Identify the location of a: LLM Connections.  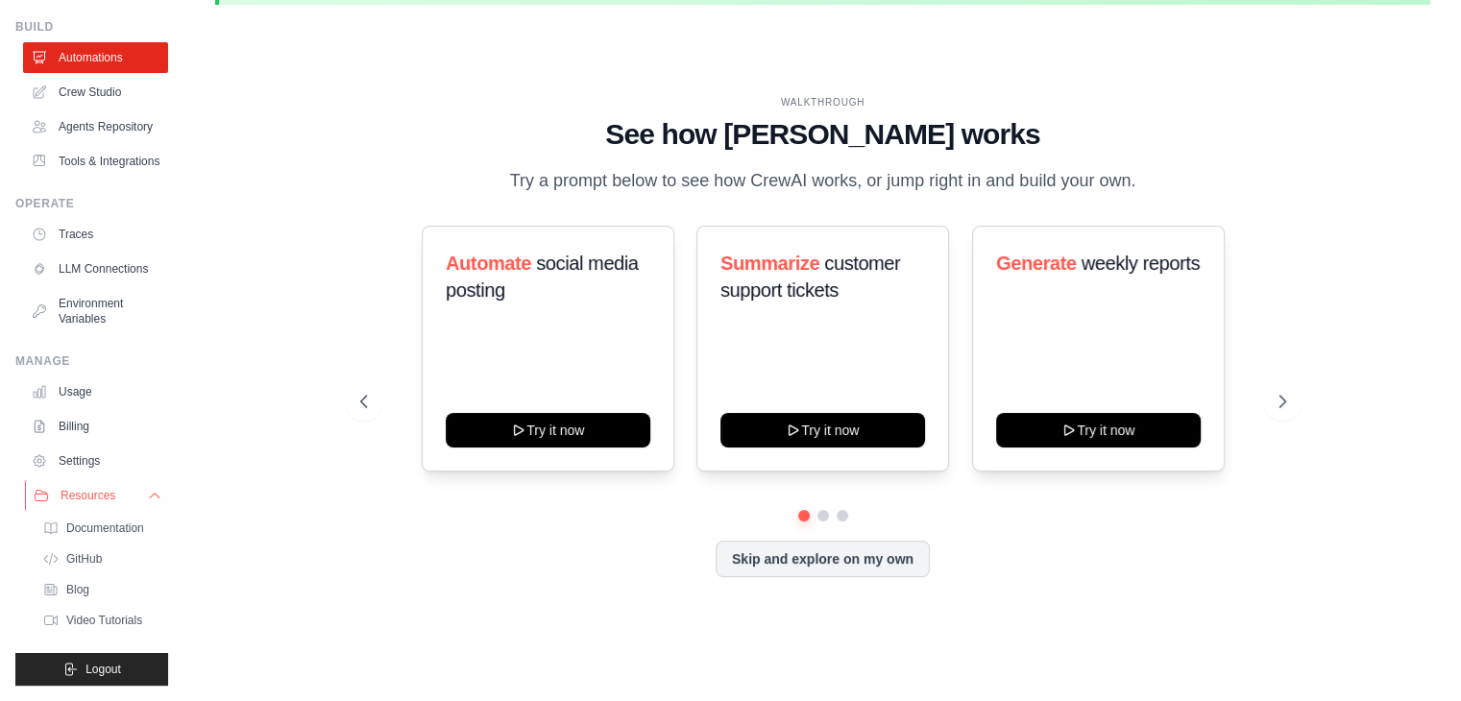
(95, 269).